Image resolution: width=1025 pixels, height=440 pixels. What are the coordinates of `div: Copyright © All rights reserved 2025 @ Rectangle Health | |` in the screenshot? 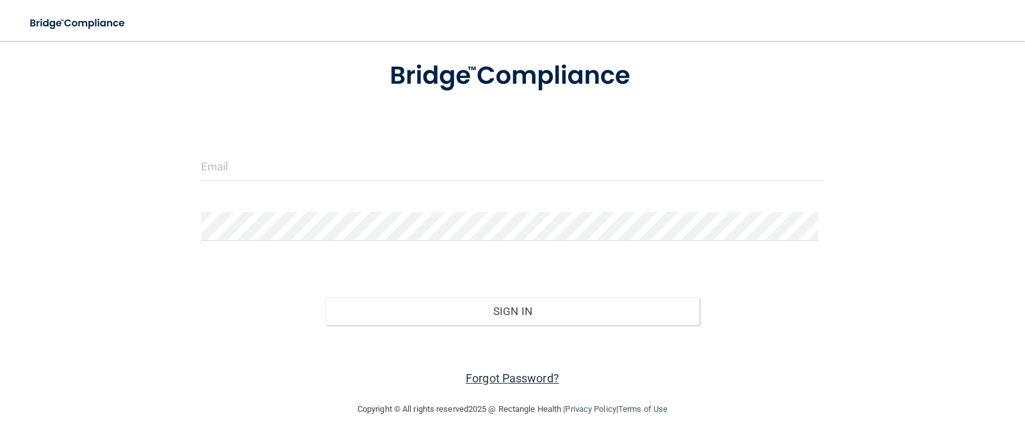 It's located at (513, 410).